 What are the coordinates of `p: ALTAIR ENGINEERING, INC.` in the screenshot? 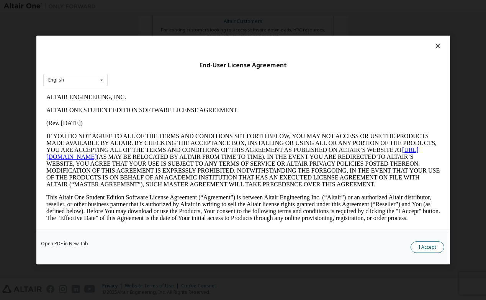 It's located at (200, 7).